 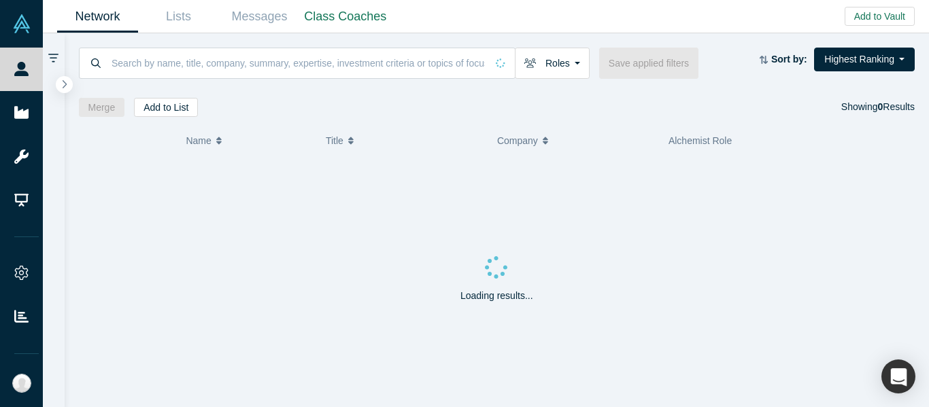 What do you see at coordinates (404, 141) in the screenshot?
I see `button: Title` at bounding box center [404, 141].